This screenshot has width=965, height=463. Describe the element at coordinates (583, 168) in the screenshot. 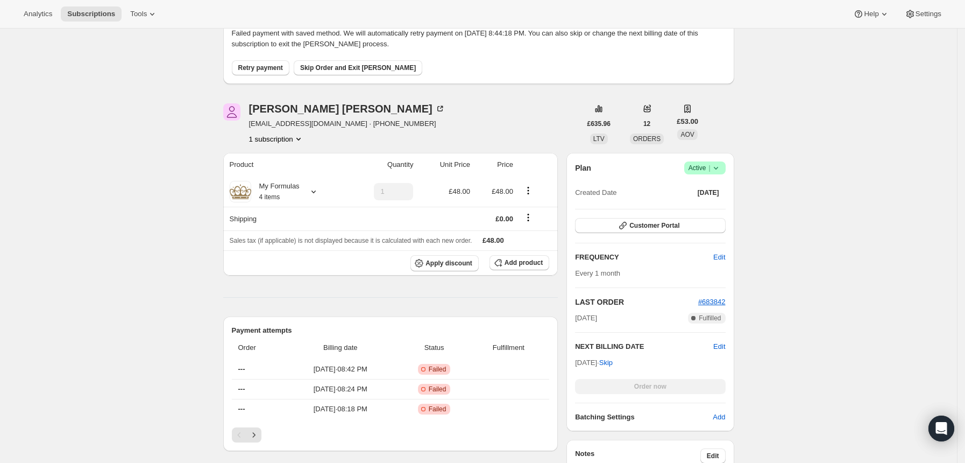

I see `h2: Plan` at that location.